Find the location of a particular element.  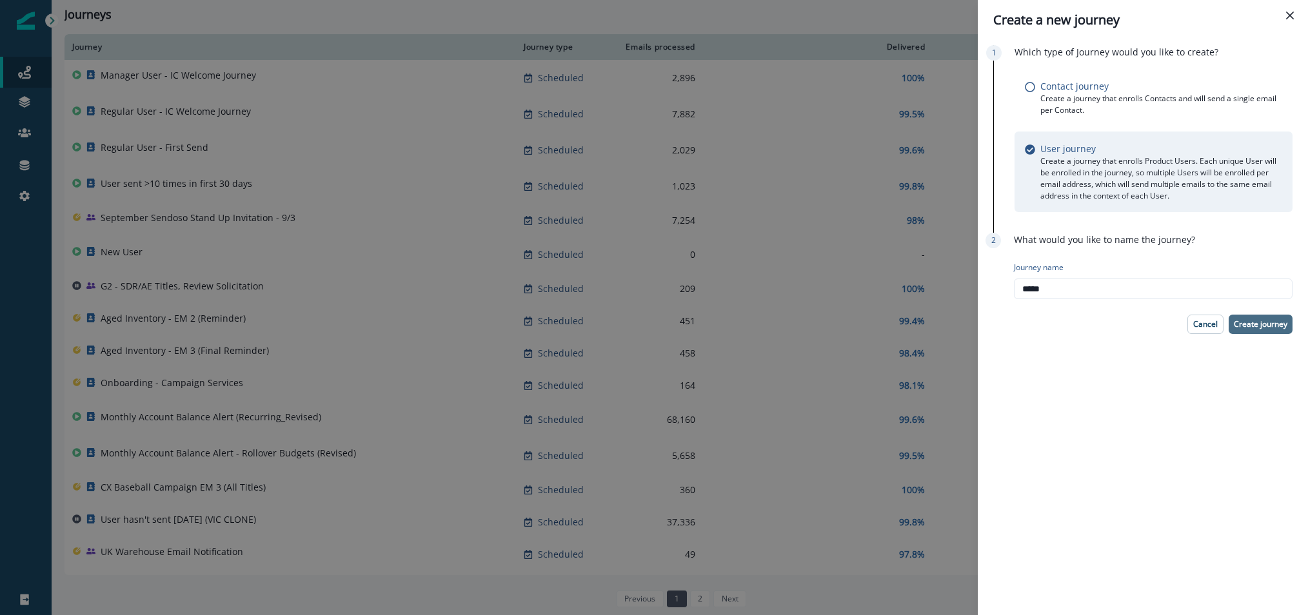

p: What would you like to name the journey? is located at coordinates (1104, 239).